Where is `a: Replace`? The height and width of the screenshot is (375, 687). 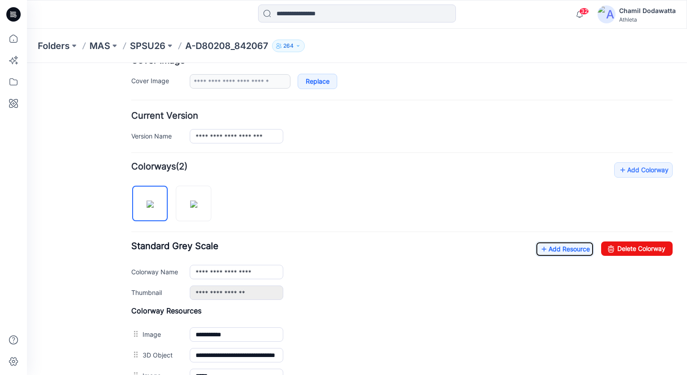
a: Replace is located at coordinates (290, 18).